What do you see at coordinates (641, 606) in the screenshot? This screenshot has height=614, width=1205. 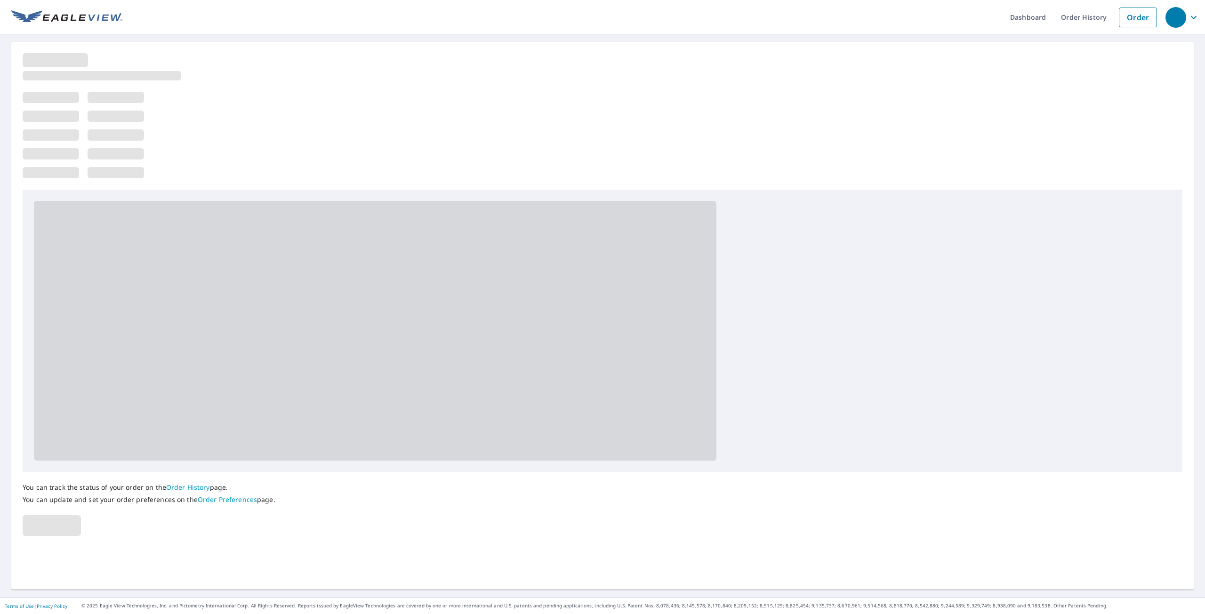 I see `p: © 2025 Eagle View Technologies, Inc. and Pictometry International Corp. All Rights Reserved. Repo...` at bounding box center [641, 606].